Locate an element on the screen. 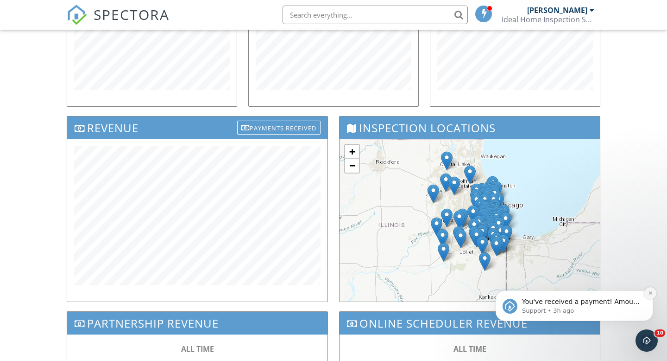  a: Payments Received is located at coordinates (279, 126).